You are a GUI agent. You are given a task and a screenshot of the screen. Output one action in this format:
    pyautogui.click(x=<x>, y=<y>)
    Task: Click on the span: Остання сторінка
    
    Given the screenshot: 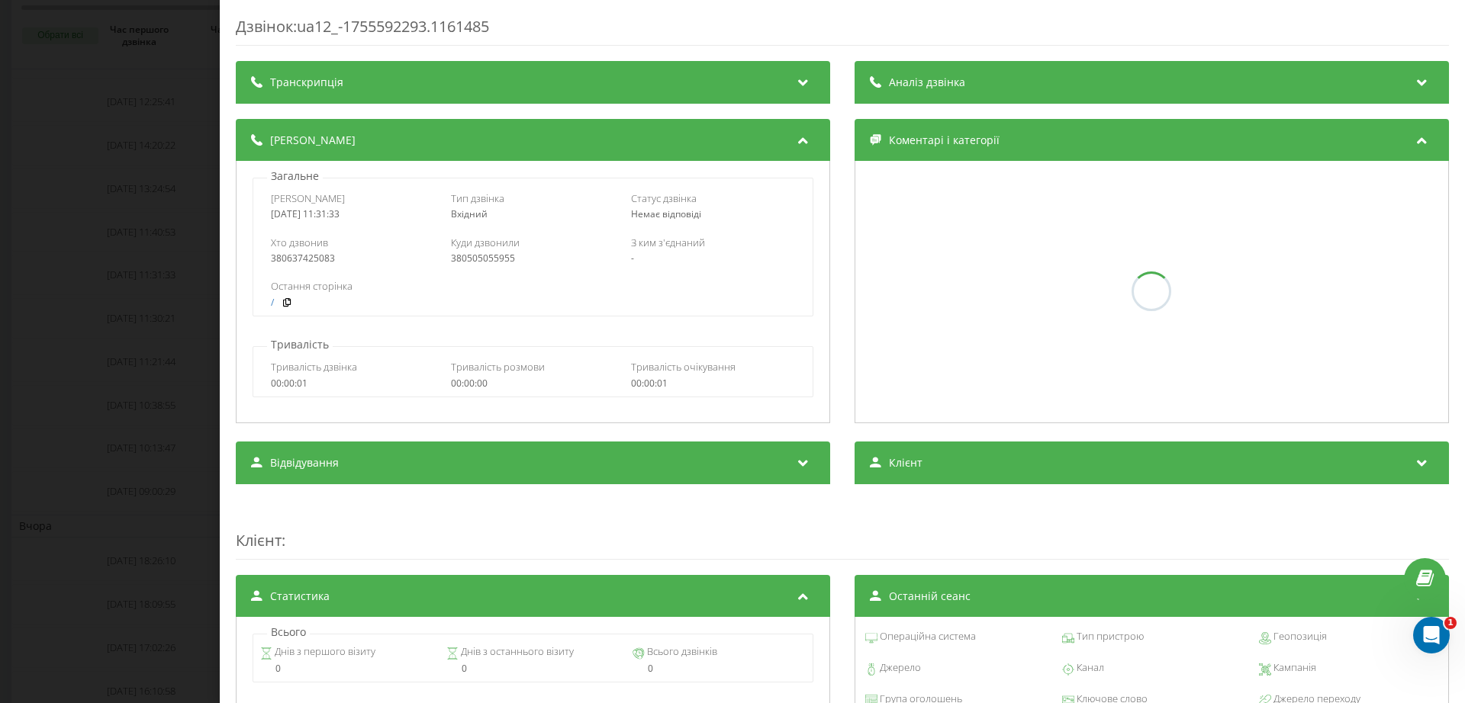 What is the action you would take?
    pyautogui.click(x=311, y=286)
    